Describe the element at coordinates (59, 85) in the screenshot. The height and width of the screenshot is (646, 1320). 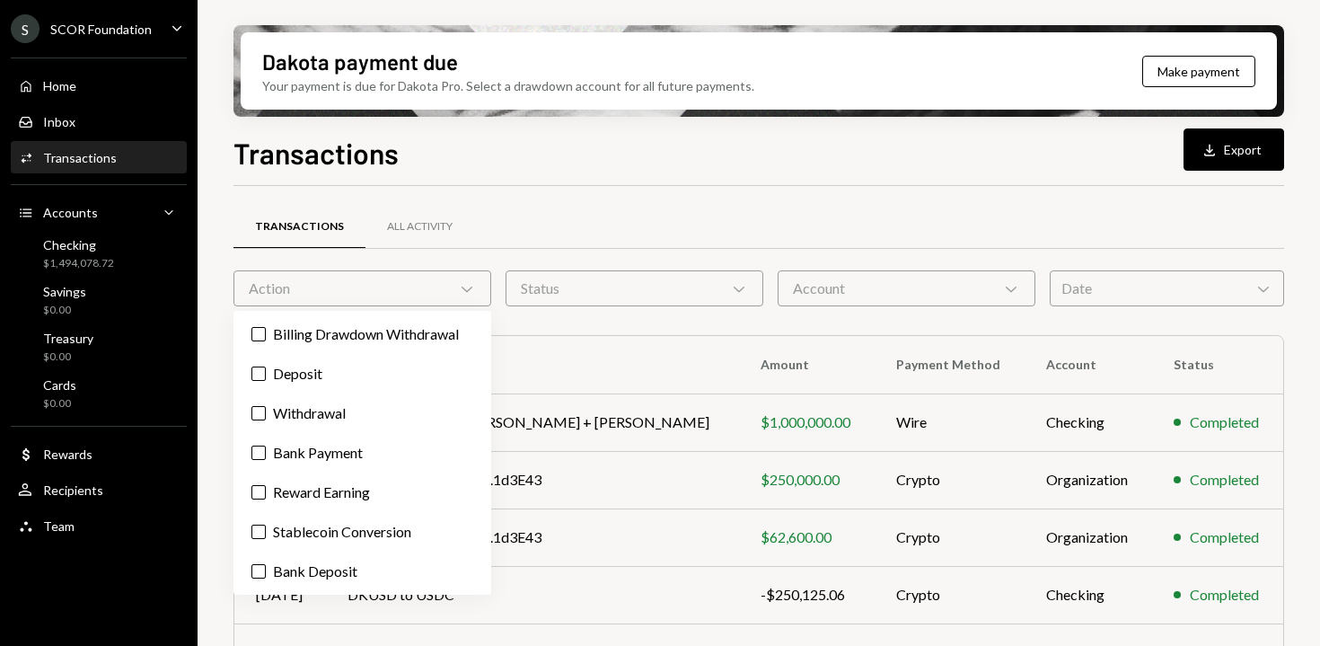
I see `div: Home` at that location.